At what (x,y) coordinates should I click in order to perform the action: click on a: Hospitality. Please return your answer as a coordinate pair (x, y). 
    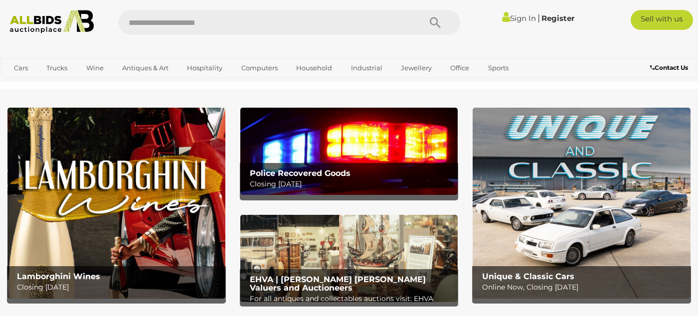
    Looking at the image, I should click on (204, 68).